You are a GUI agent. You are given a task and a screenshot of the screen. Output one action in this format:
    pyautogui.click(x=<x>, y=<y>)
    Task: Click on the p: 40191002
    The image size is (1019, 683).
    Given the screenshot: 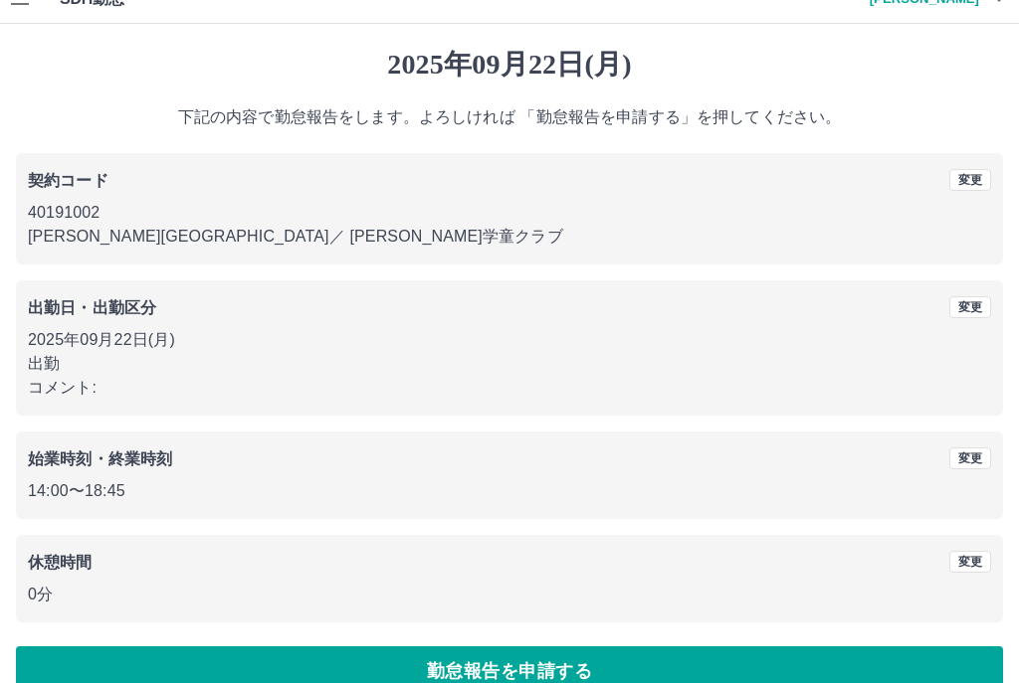 What is the action you would take?
    pyautogui.click(x=509, y=213)
    